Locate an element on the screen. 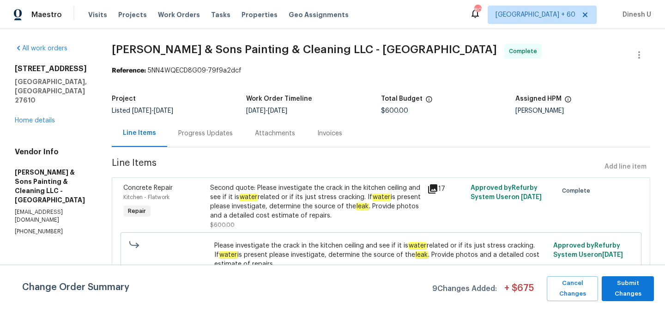 Image resolution: width=665 pixels, height=309 pixels. span: The total cost of line items that have been proposed by Opendoor. This sum includes line items th... is located at coordinates (429, 102).